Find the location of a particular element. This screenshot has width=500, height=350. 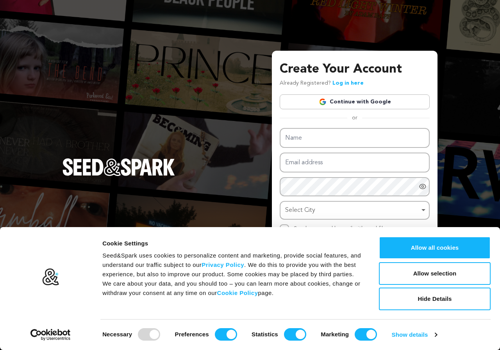

a: Cookie Policy is located at coordinates (238, 293).